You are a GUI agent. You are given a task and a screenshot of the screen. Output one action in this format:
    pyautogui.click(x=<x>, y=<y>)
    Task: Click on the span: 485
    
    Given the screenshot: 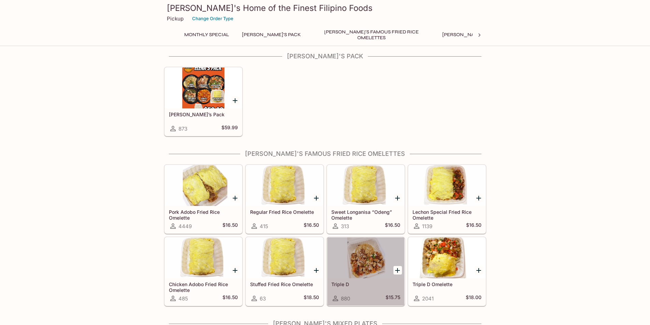 What is the action you would take?
    pyautogui.click(x=183, y=299)
    